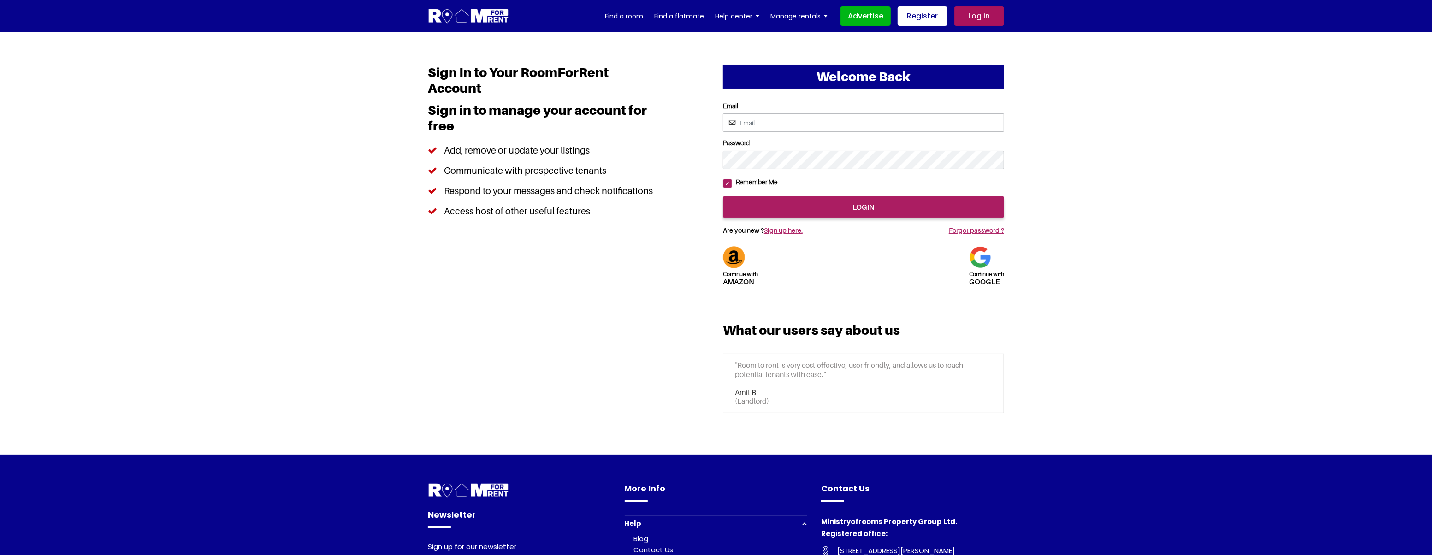  What do you see at coordinates (987, 277) in the screenshot?
I see `h5: google` at bounding box center [987, 277].